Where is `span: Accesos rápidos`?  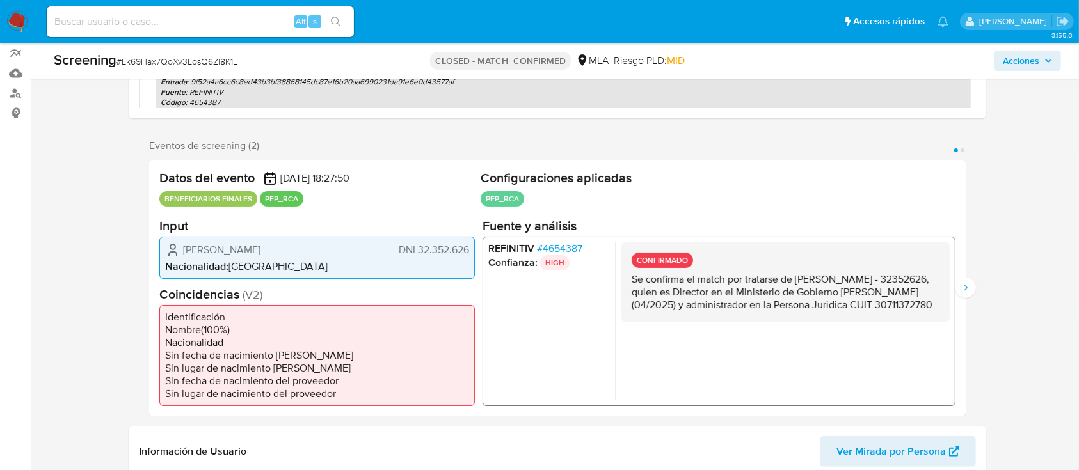
span: Accesos rápidos is located at coordinates (889, 21).